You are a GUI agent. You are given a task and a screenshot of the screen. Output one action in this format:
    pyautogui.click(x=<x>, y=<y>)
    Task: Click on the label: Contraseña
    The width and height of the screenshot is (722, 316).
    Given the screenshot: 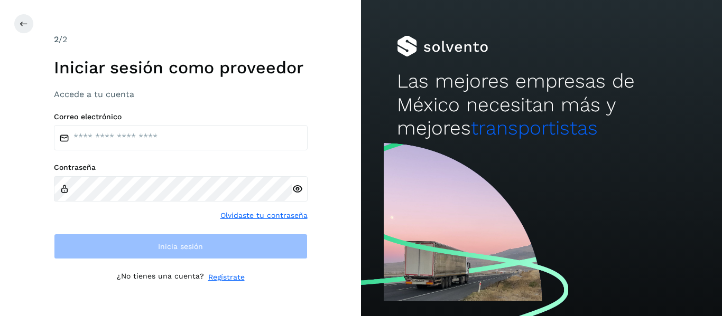 What is the action you would take?
    pyautogui.click(x=181, y=167)
    